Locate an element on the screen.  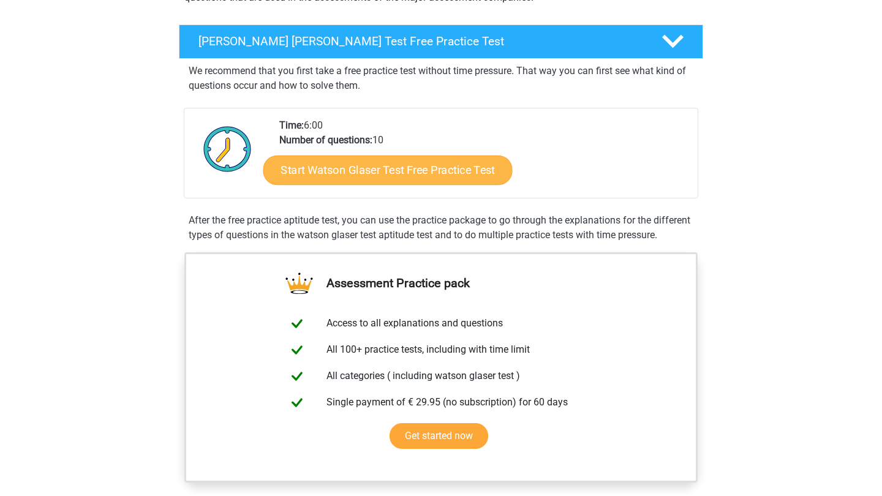
a: Get started now is located at coordinates (438, 436).